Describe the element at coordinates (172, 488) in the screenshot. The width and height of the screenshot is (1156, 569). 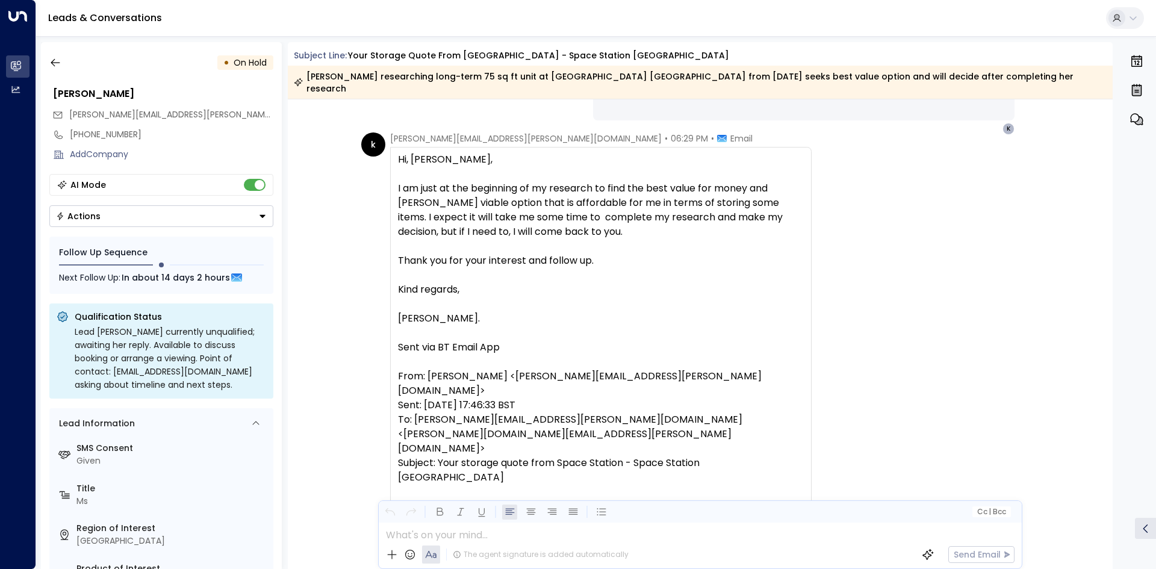
I see `label: Title` at that location.